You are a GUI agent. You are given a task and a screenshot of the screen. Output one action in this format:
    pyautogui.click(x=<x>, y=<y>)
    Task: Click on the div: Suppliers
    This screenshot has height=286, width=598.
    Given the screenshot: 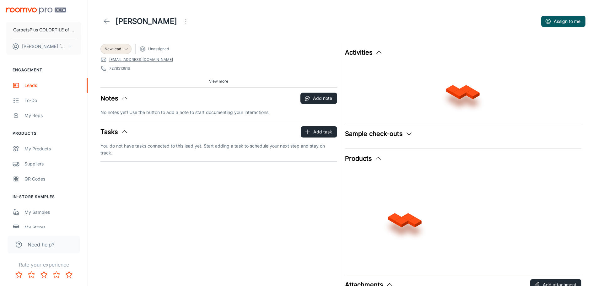 What is the action you would take?
    pyautogui.click(x=53, y=164)
    